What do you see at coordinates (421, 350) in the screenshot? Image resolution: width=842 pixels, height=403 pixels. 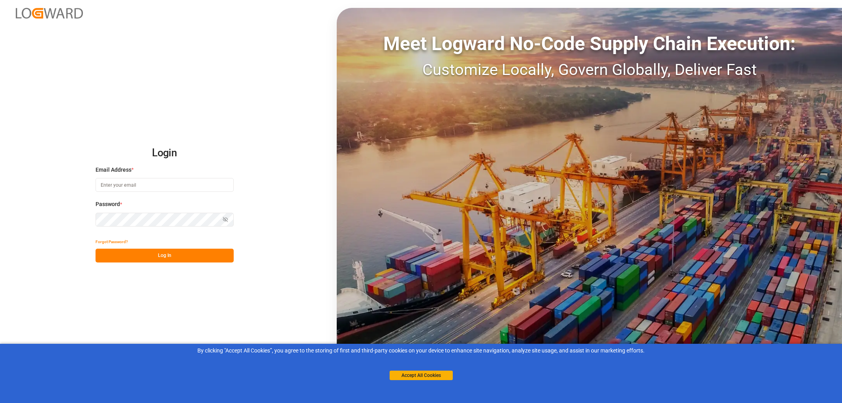 I see `div: By clicking "Accept All Cookies”, you agree to the storing of first and third-party cookies on yo...` at bounding box center [421, 350].